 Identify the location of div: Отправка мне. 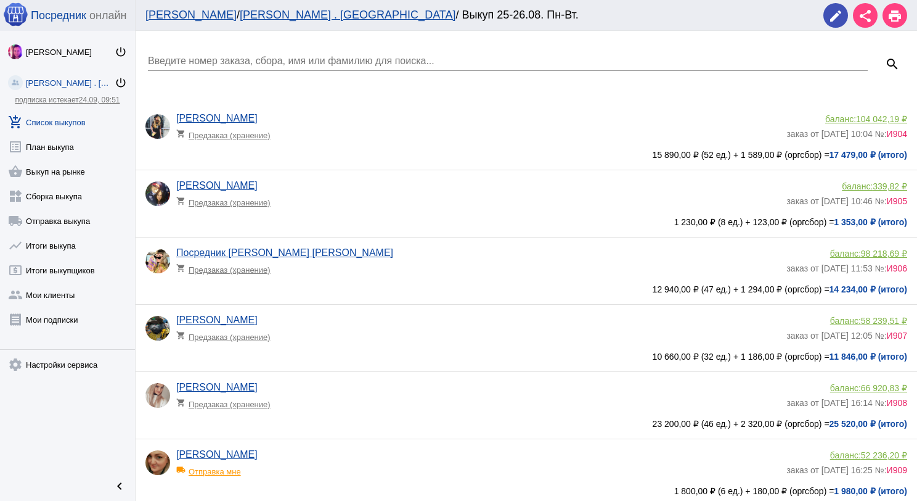
(227, 468).